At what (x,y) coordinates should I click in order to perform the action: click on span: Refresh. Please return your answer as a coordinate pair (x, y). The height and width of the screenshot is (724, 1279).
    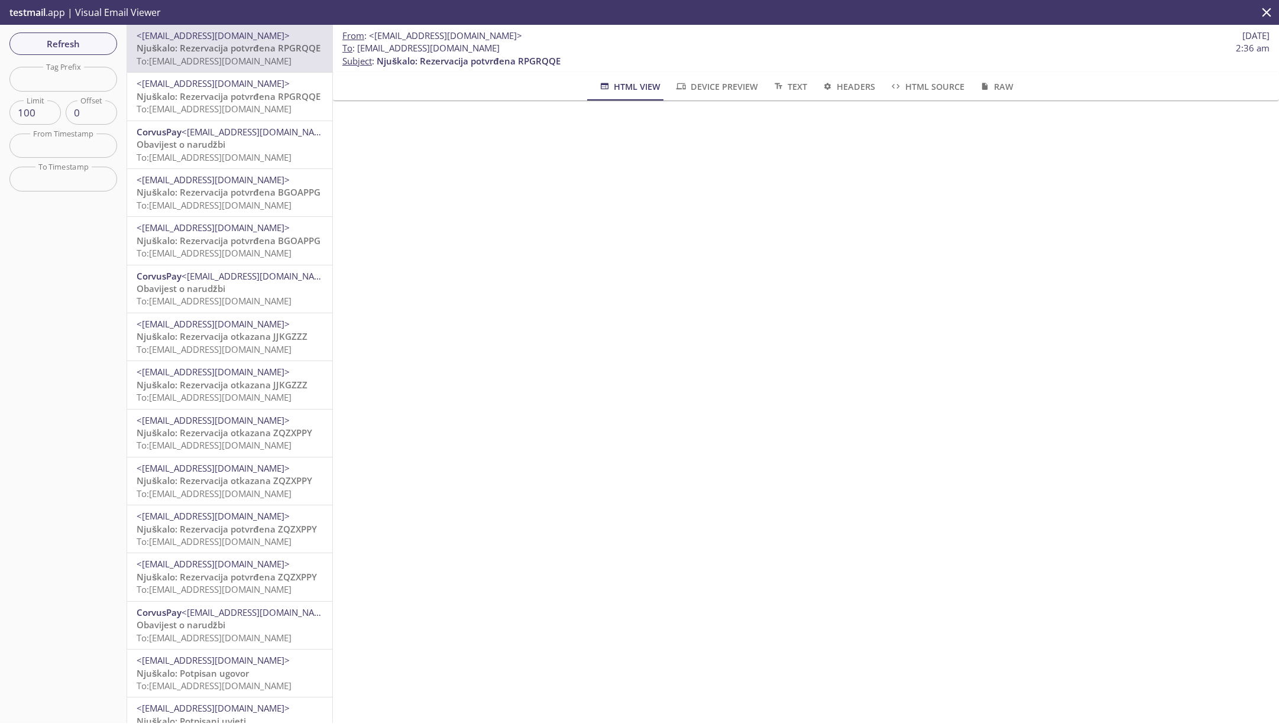
    Looking at the image, I should click on (63, 44).